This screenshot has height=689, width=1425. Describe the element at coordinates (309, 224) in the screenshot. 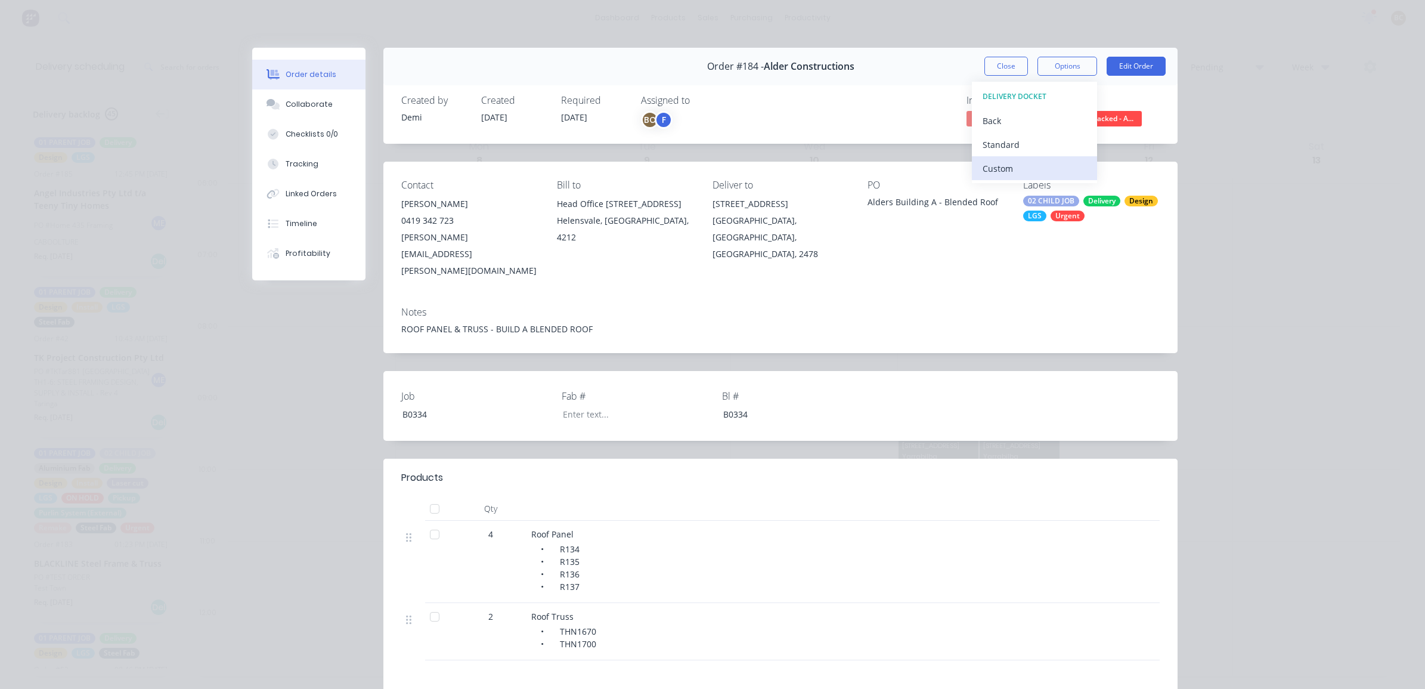

I see `button: Timeline` at that location.